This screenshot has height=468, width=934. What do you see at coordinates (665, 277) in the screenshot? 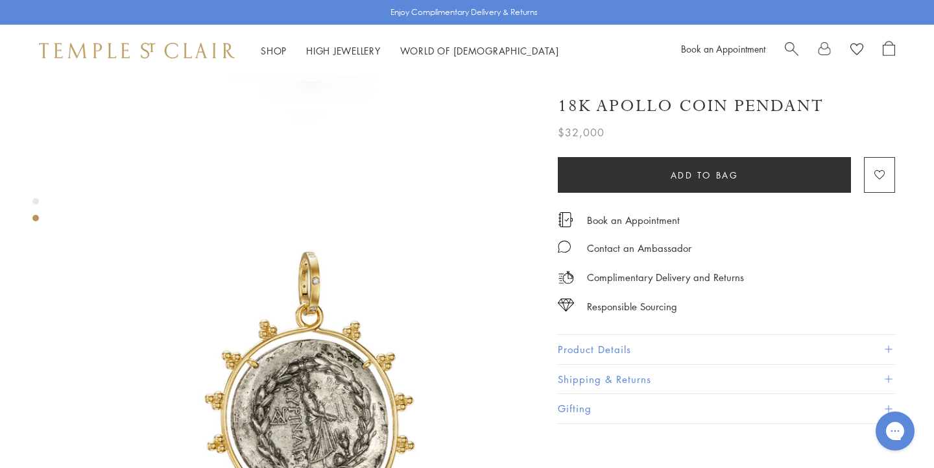
I see `p: Complimentary Delivery and Returns` at bounding box center [665, 277].